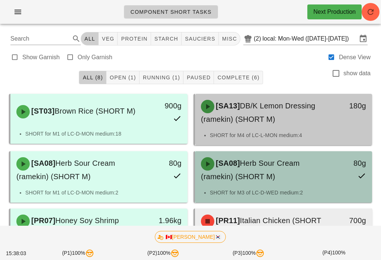  I want to click on span: Open (1), so click(123, 77).